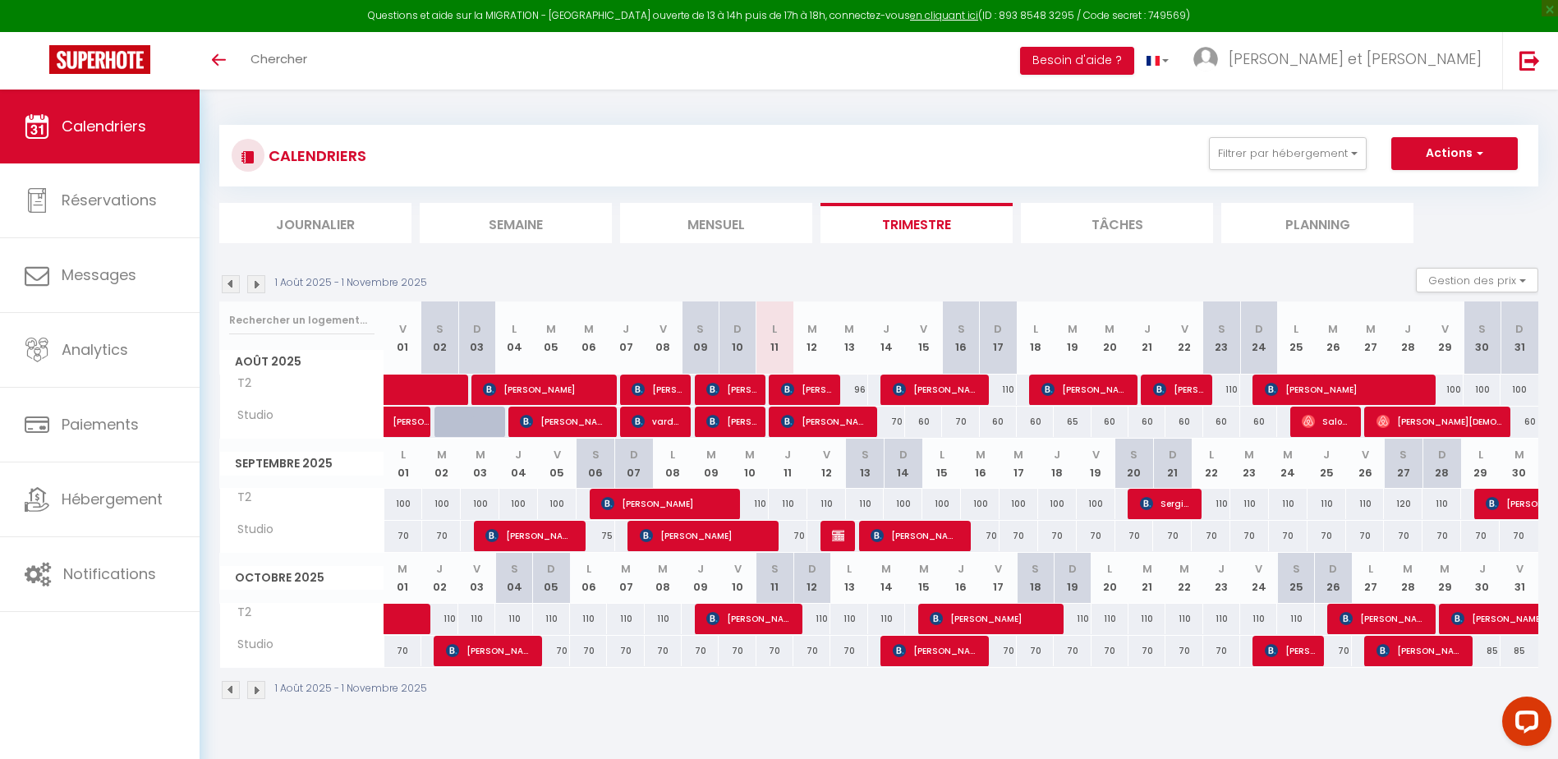 The width and height of the screenshot is (1558, 759). I want to click on span: Chercher, so click(278, 58).